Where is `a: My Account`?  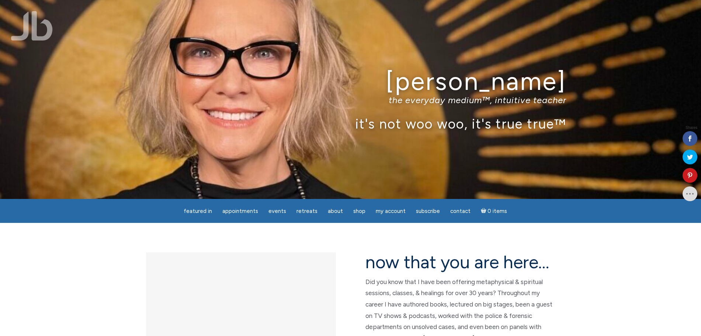 a: My Account is located at coordinates (390, 211).